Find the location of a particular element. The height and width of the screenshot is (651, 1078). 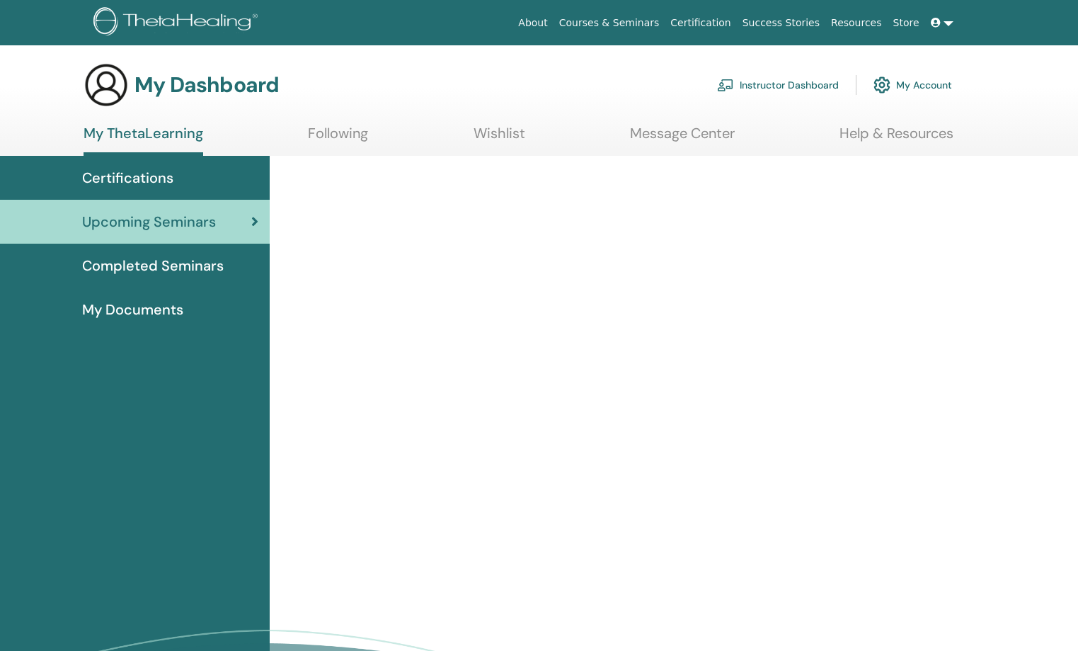

a: My Account is located at coordinates (913, 85).